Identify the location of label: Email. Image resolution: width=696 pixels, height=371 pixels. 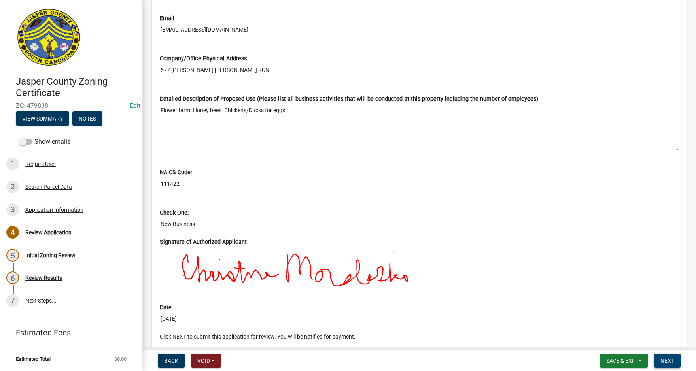
(167, 19).